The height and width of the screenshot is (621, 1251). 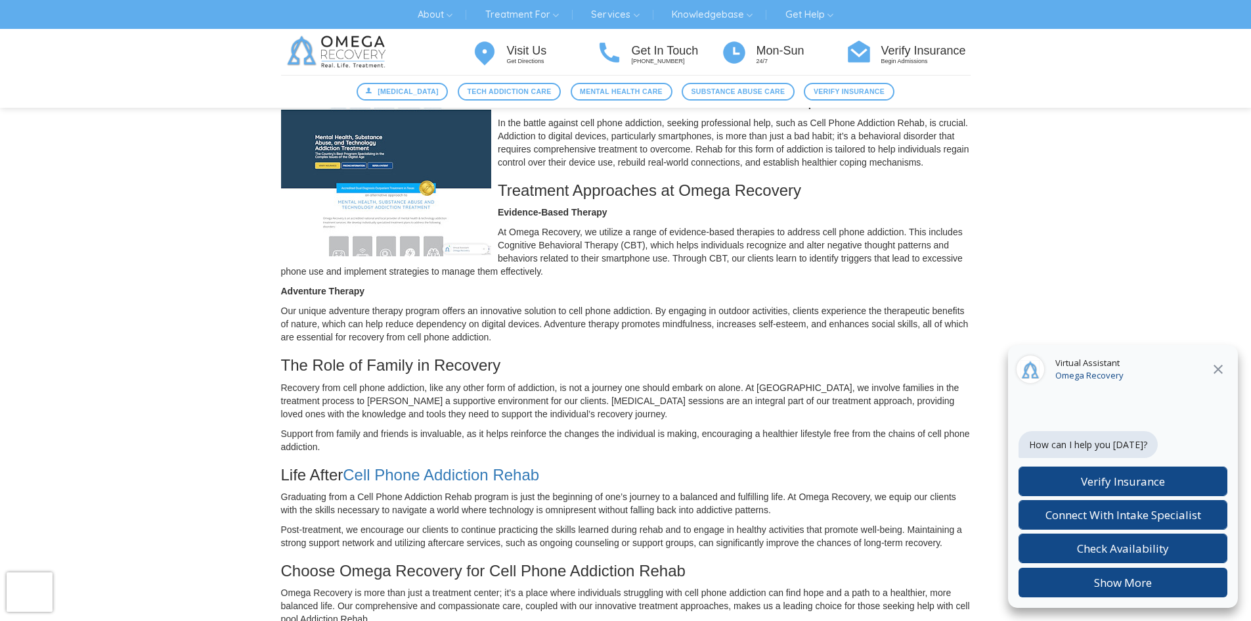 I want to click on p: Begin Admissions, so click(x=926, y=61).